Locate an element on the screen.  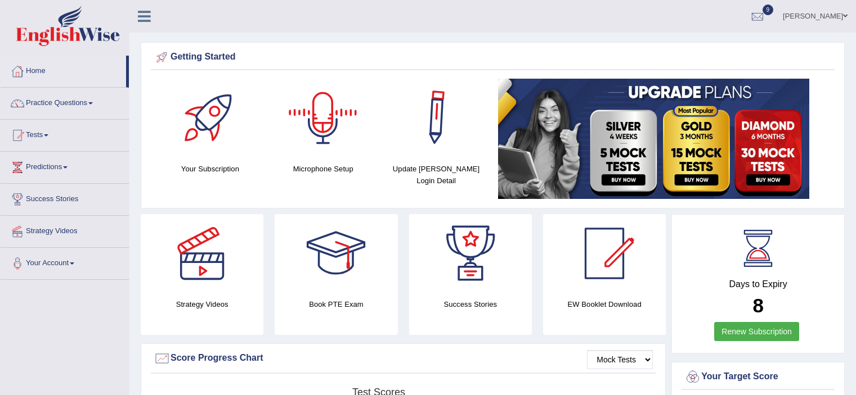
a: Your Account is located at coordinates (65, 262).